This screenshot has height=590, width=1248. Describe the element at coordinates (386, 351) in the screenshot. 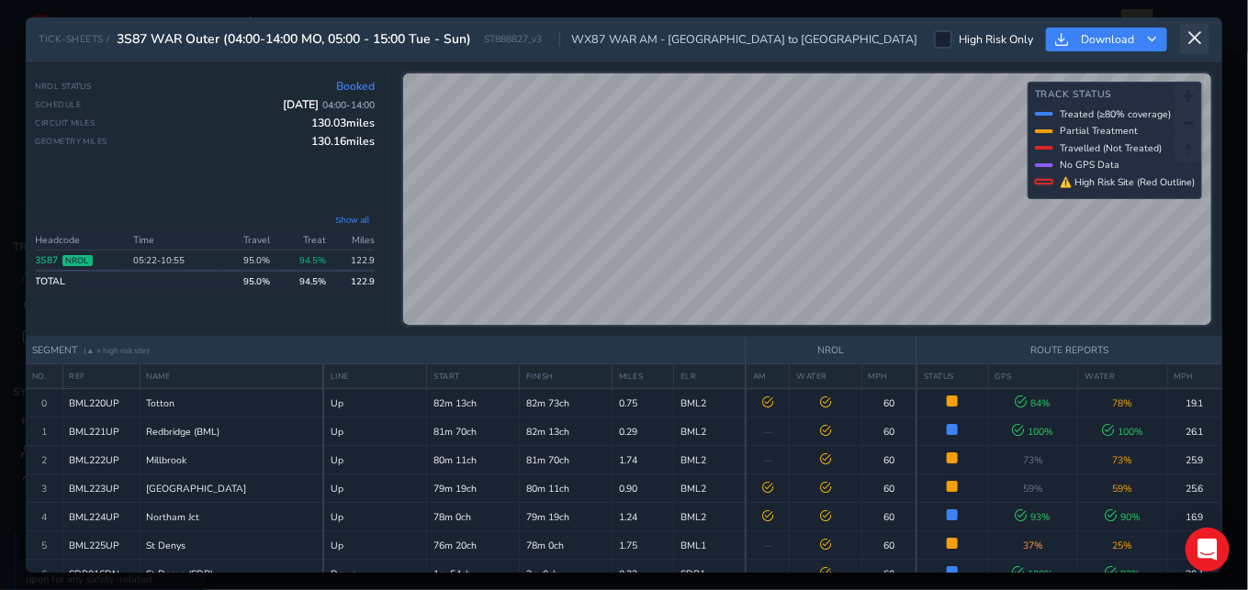

I see `th: SEGMENT` at that location.